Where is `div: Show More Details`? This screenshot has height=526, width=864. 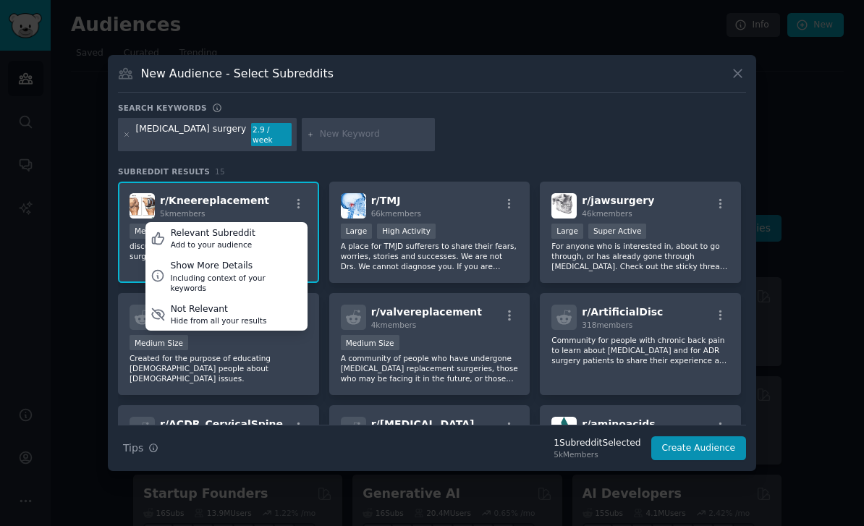 div: Show More Details is located at coordinates (236, 266).